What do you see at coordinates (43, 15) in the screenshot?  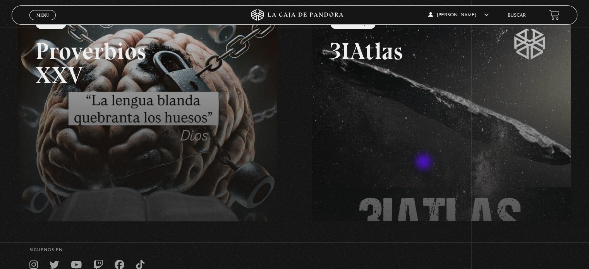 I see `span: Menu` at bounding box center [43, 15].